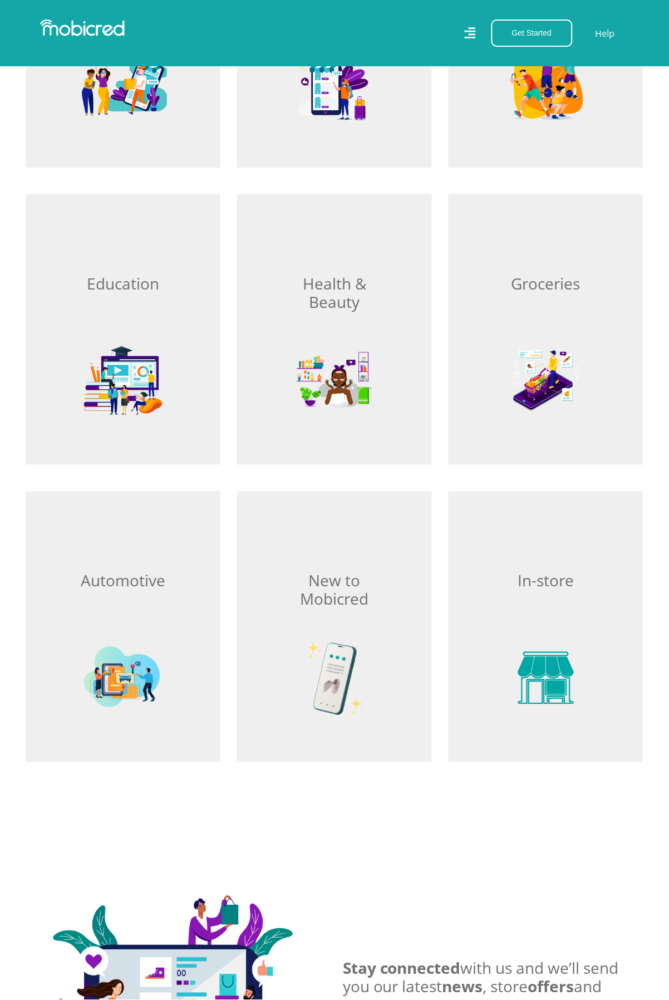 Image resolution: width=669 pixels, height=1000 pixels. What do you see at coordinates (551, 987) in the screenshot?
I see `span: offers` at bounding box center [551, 987].